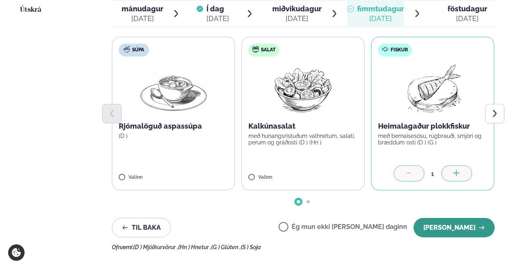 This screenshot has height=269, width=515. I want to click on span: Súpa, so click(138, 50).